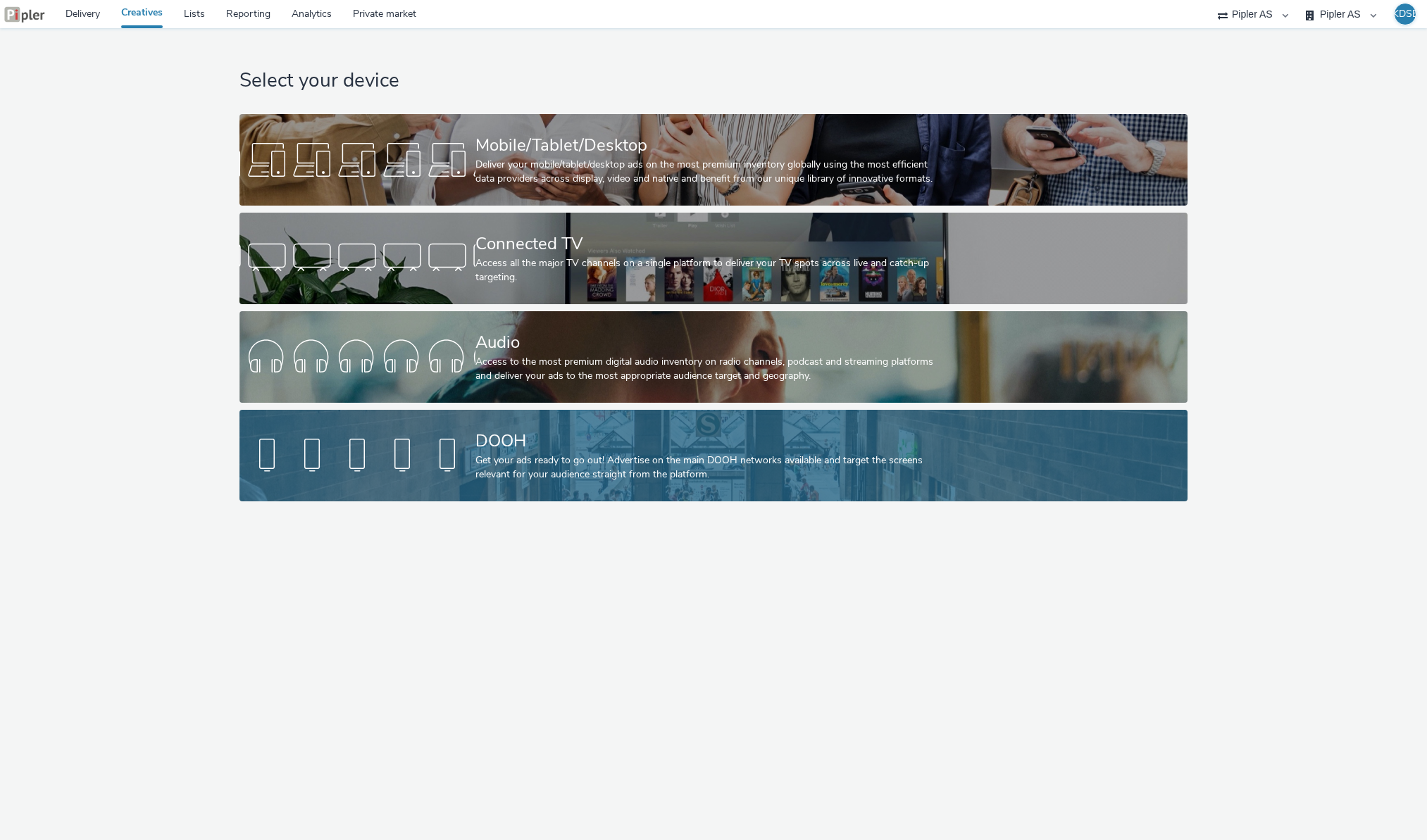  Describe the element at coordinates (710, 342) in the screenshot. I see `div: Audio` at that location.